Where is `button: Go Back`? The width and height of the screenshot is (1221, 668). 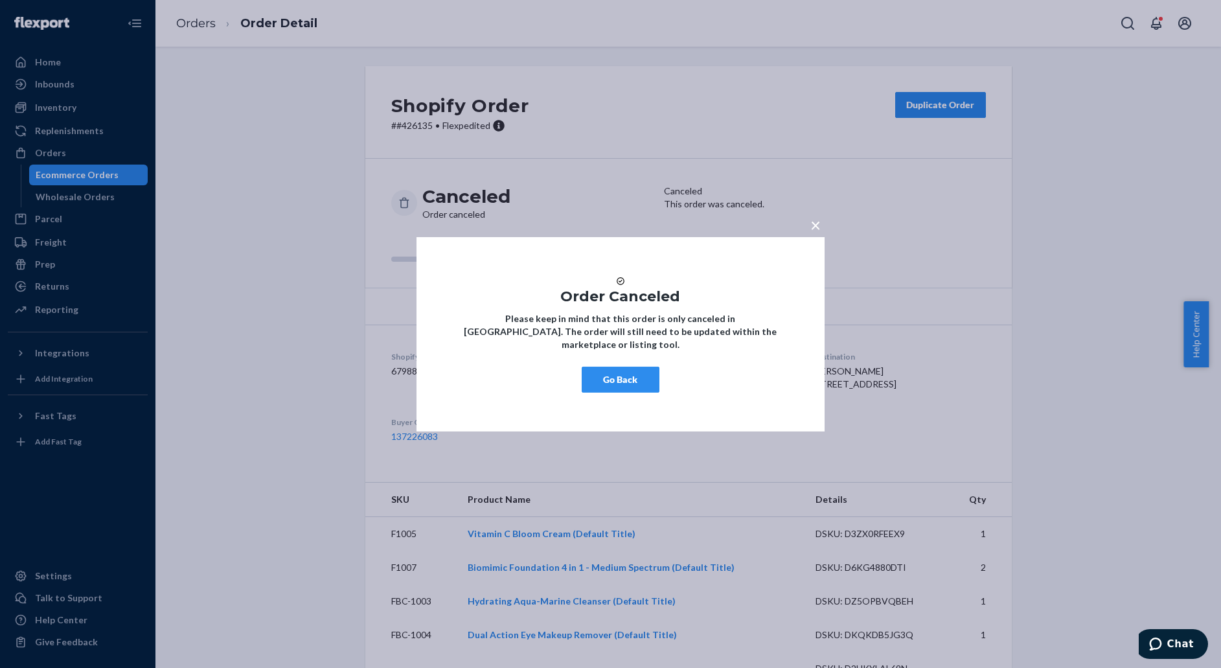 button: Go Back is located at coordinates (621, 380).